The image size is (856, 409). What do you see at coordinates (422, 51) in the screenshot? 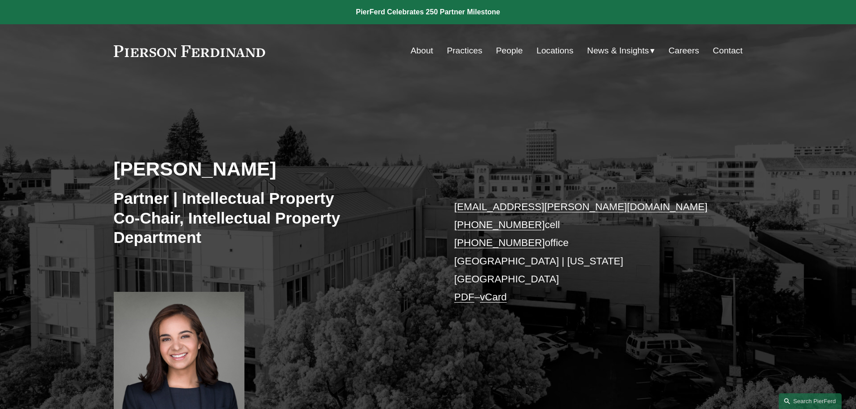
I see `a: About` at bounding box center [422, 51].